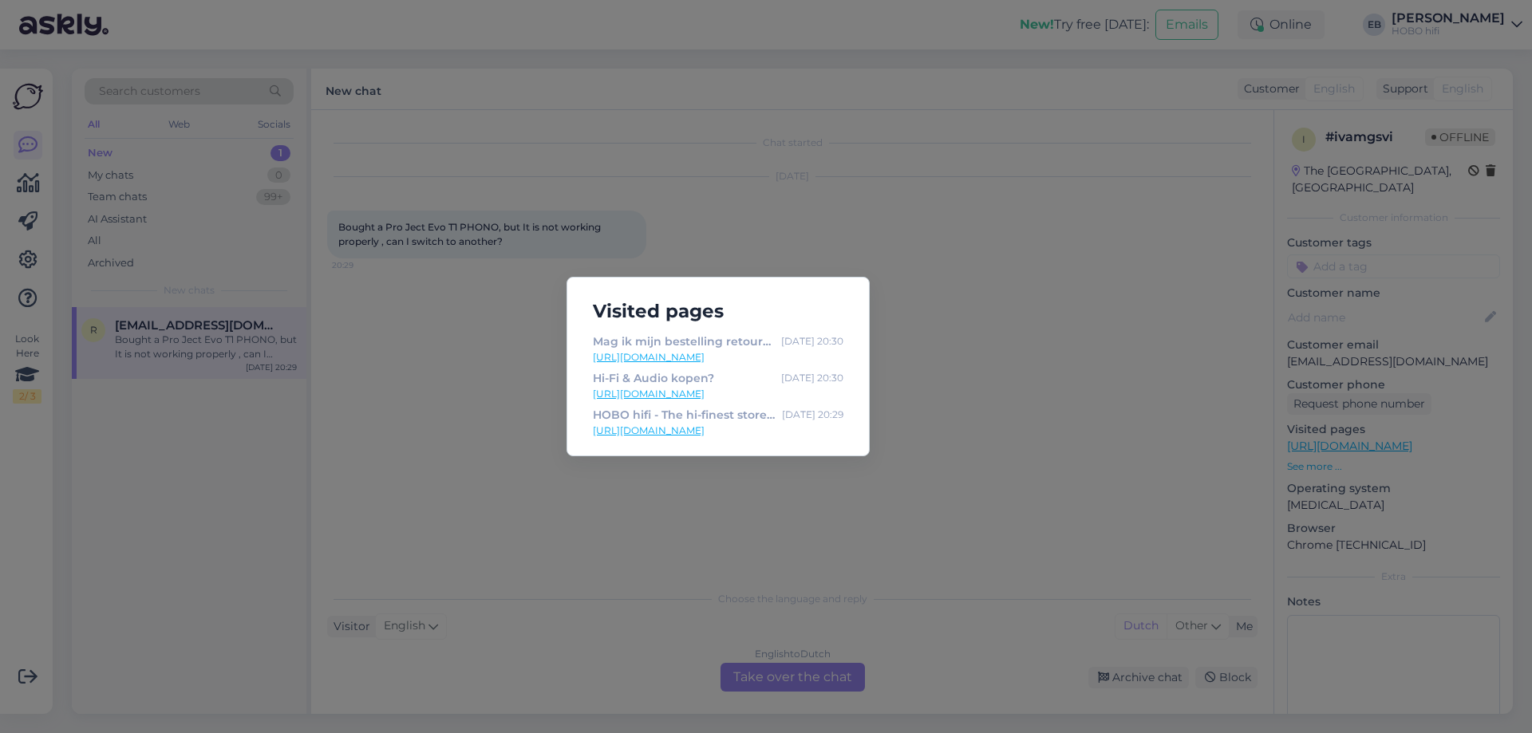 The image size is (1532, 733). What do you see at coordinates (653, 378) in the screenshot?
I see `div: Hi-Fi & Audio kopen?` at bounding box center [653, 378].